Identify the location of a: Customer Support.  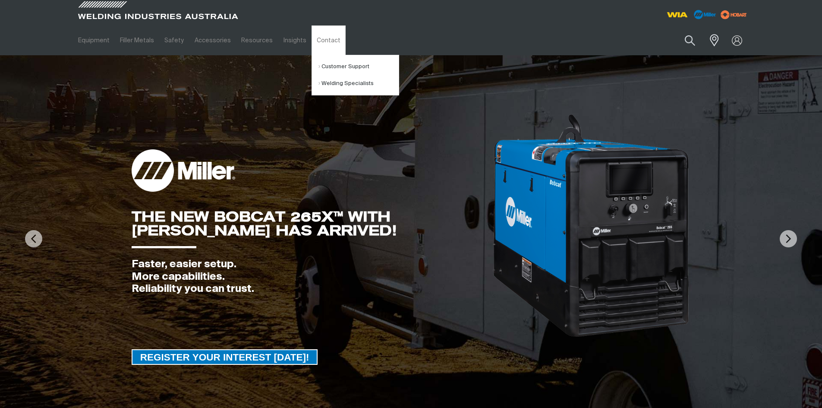
(358, 66).